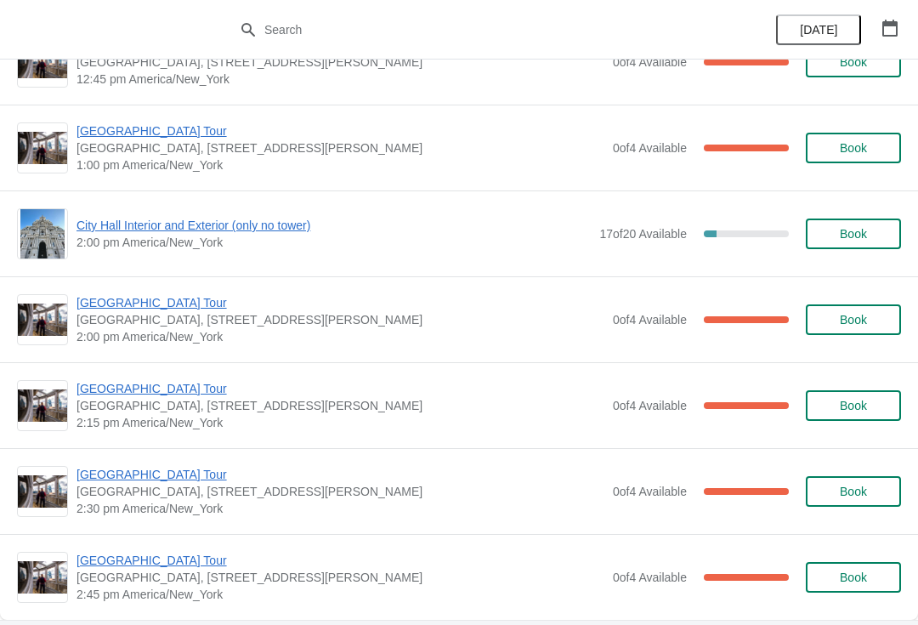 Image resolution: width=918 pixels, height=625 pixels. What do you see at coordinates (43, 234) in the screenshot?
I see `img: City Hall Interior and Exterior (only no tower) | | 2:00 pm America/New_York` at bounding box center [43, 234].